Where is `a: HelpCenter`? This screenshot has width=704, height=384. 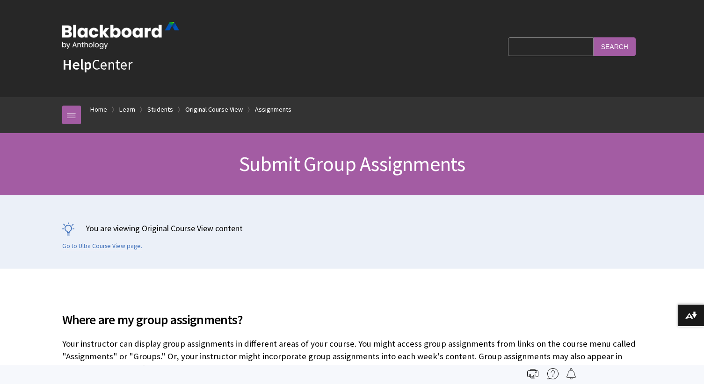
a: HelpCenter is located at coordinates (97, 65).